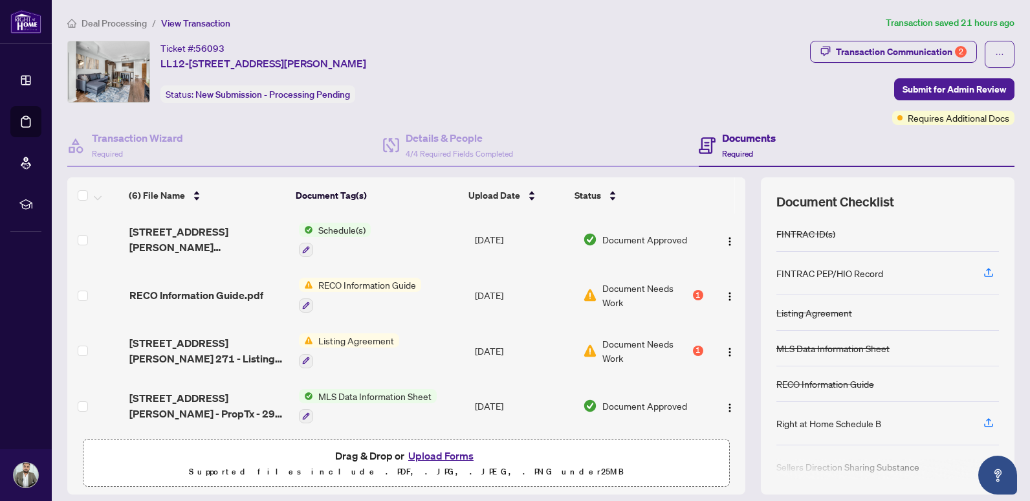 The width and height of the screenshot is (1030, 501). Describe the element at coordinates (805, 234) in the screenshot. I see `div: FINTRAC ID(s)` at that location.